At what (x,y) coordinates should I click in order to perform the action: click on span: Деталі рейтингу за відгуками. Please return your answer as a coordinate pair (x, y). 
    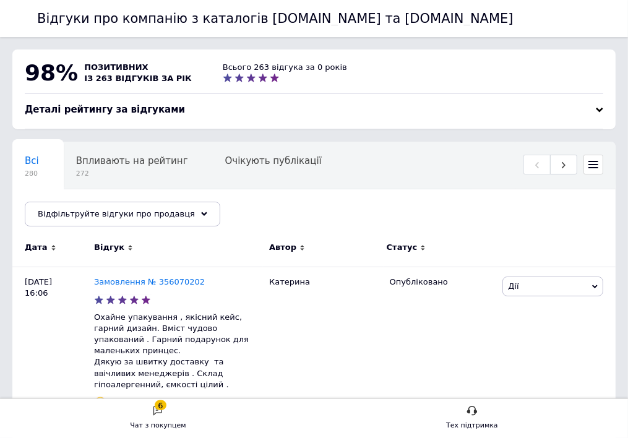
    Looking at the image, I should click on (104, 109).